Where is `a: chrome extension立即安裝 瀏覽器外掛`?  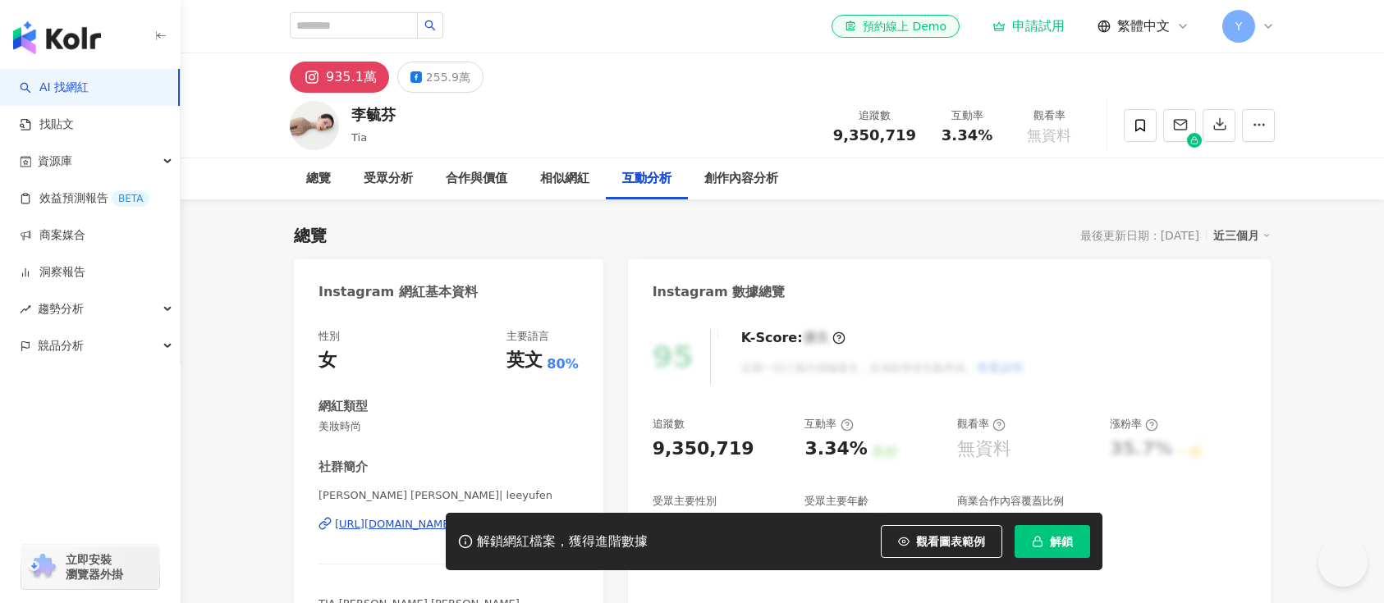
a: chrome extension立即安裝 瀏覽器外掛 is located at coordinates (90, 567).